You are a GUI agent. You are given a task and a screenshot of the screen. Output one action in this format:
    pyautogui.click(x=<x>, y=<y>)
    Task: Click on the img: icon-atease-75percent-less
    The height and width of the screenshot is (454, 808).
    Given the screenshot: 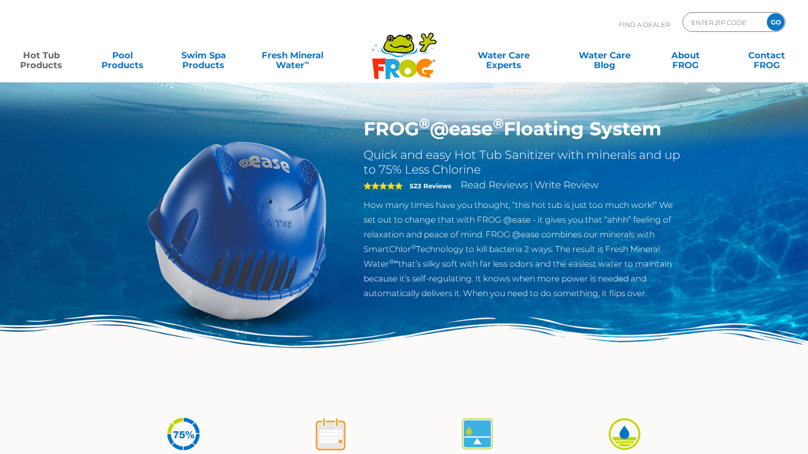 What is the action you would take?
    pyautogui.click(x=183, y=434)
    